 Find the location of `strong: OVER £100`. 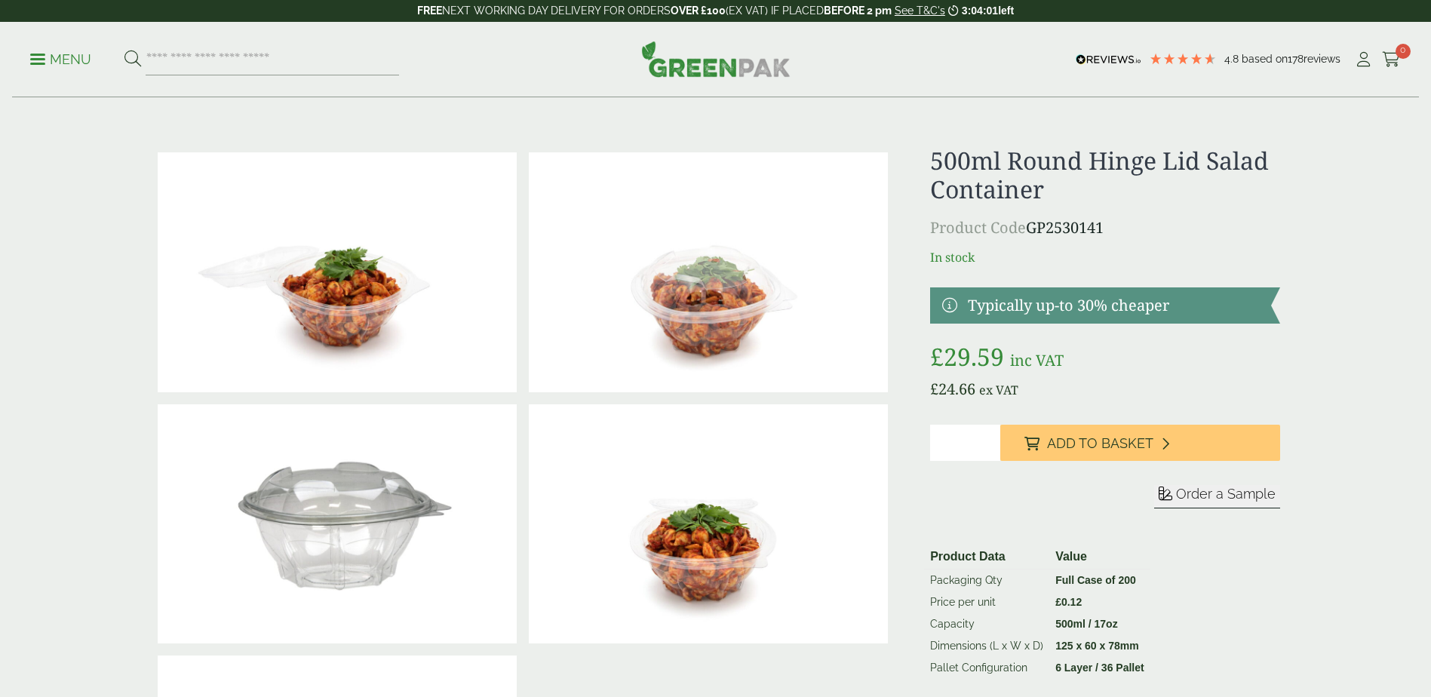

strong: OVER £100 is located at coordinates (698, 11).